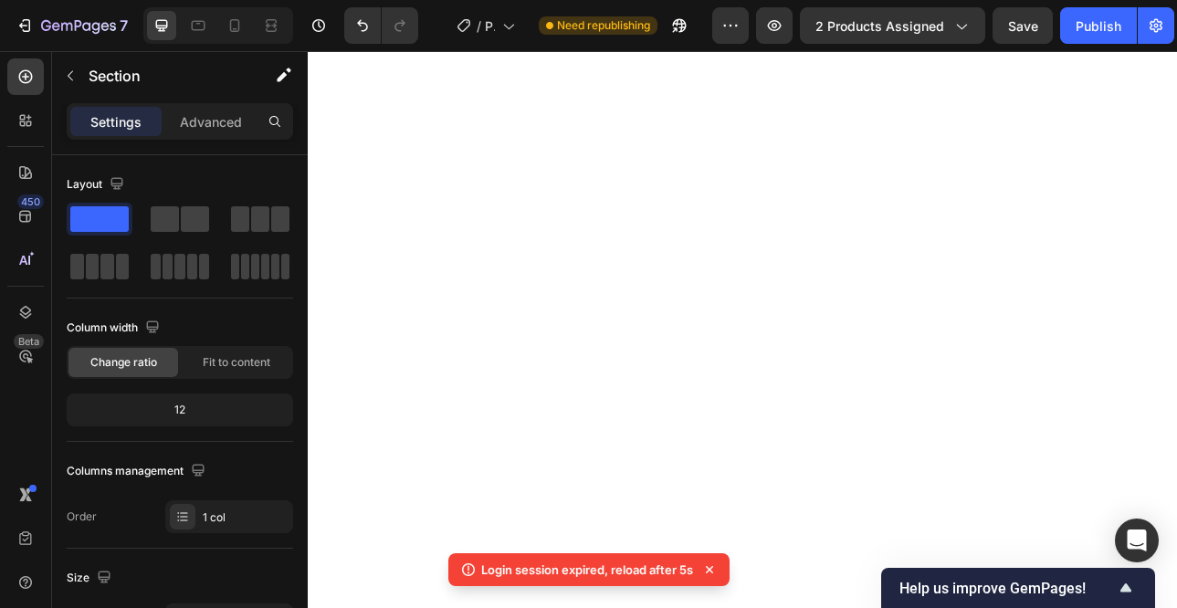  I want to click on span: 2 products assigned, so click(879, 26).